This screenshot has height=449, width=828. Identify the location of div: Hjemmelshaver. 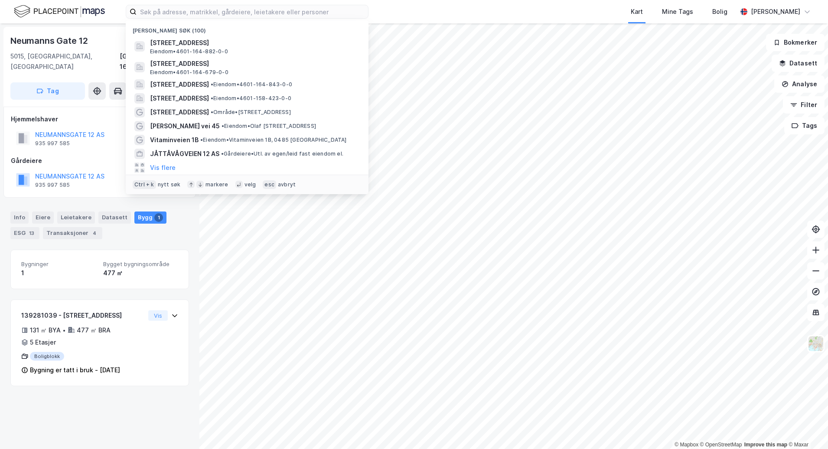
(100, 119).